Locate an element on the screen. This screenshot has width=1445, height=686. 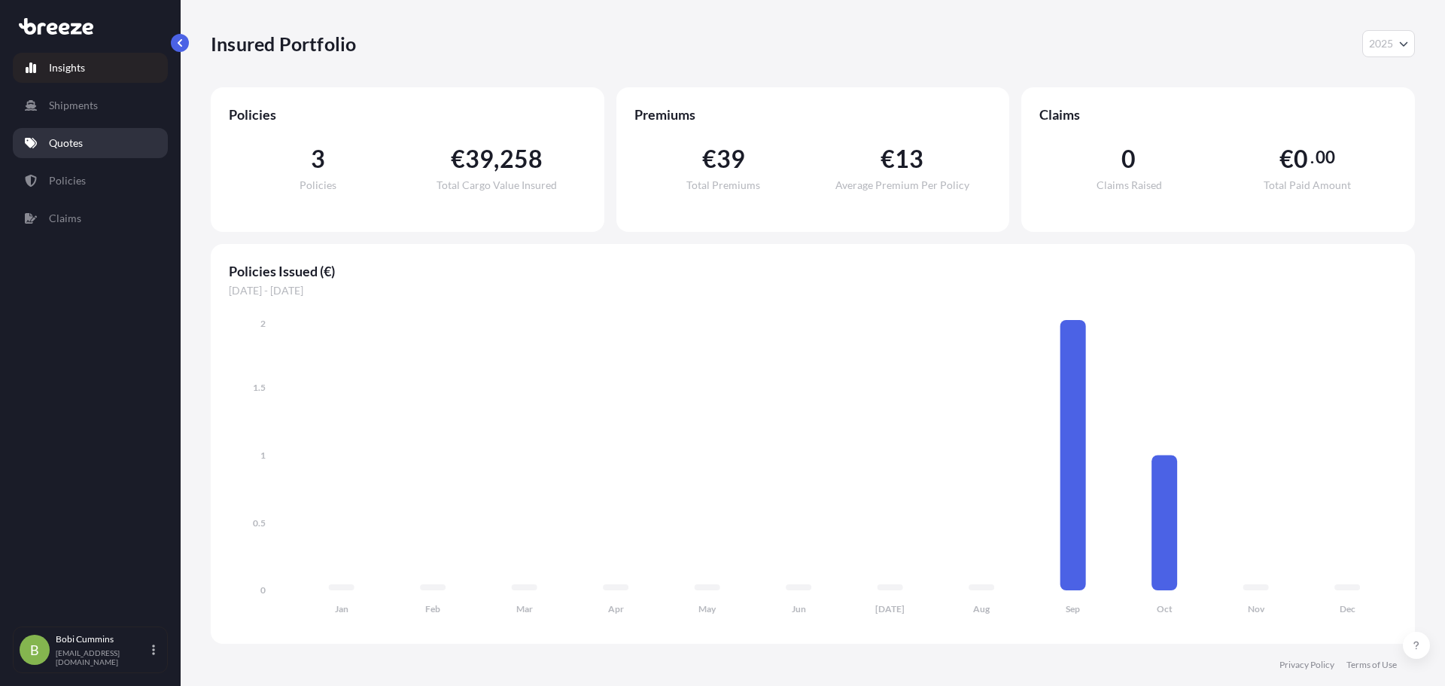
tspan: Sep is located at coordinates (1073, 608).